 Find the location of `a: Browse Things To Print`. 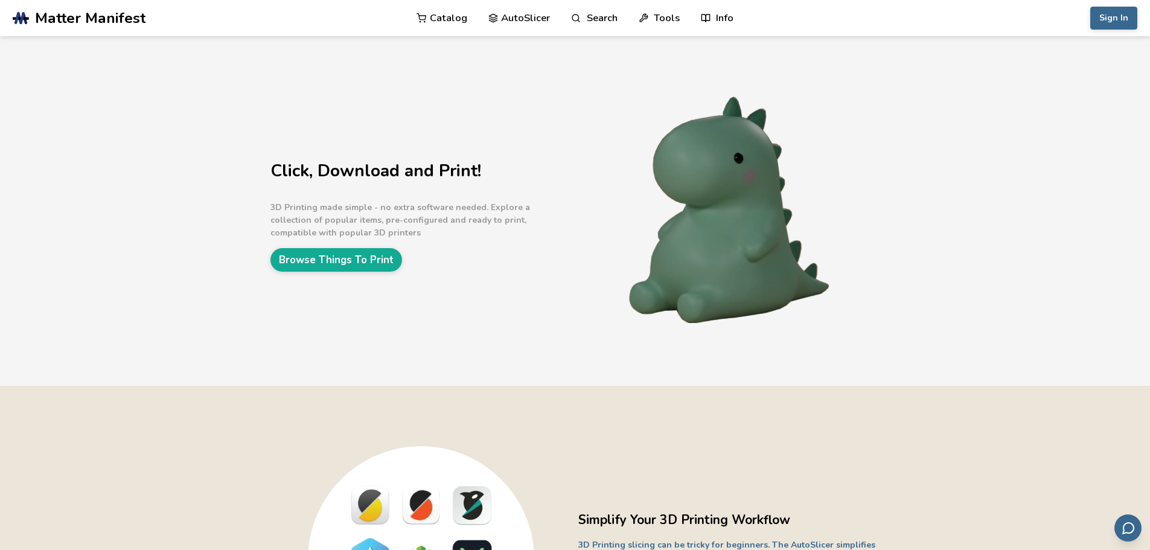

a: Browse Things To Print is located at coordinates (336, 260).